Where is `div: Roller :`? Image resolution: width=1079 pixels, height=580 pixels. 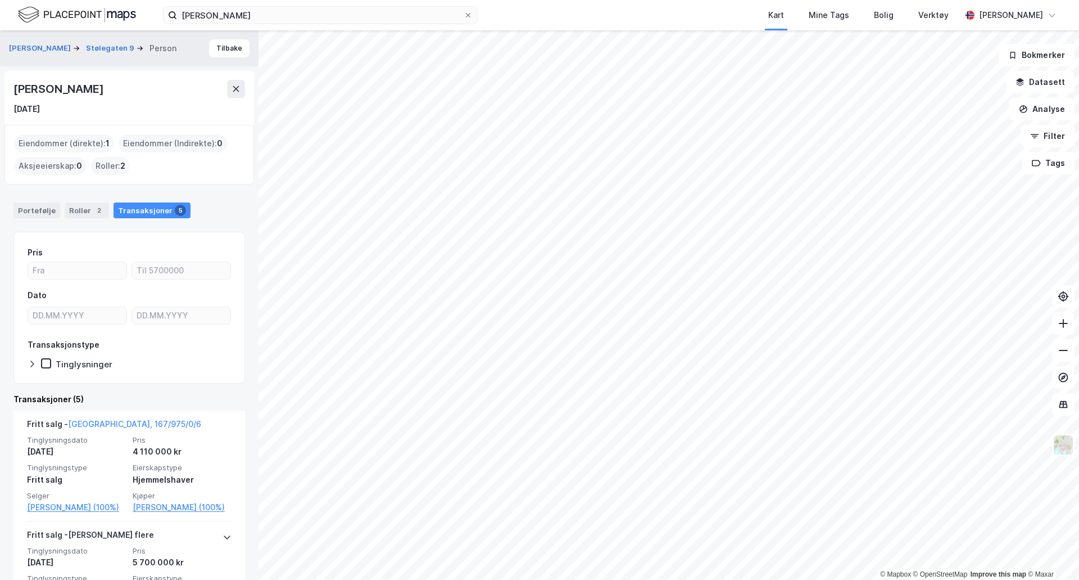
div: Roller : is located at coordinates (110, 166).